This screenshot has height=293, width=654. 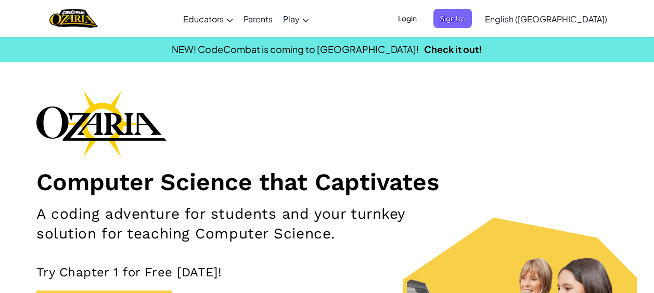 What do you see at coordinates (452, 18) in the screenshot?
I see `span: Sign Up` at bounding box center [452, 18].